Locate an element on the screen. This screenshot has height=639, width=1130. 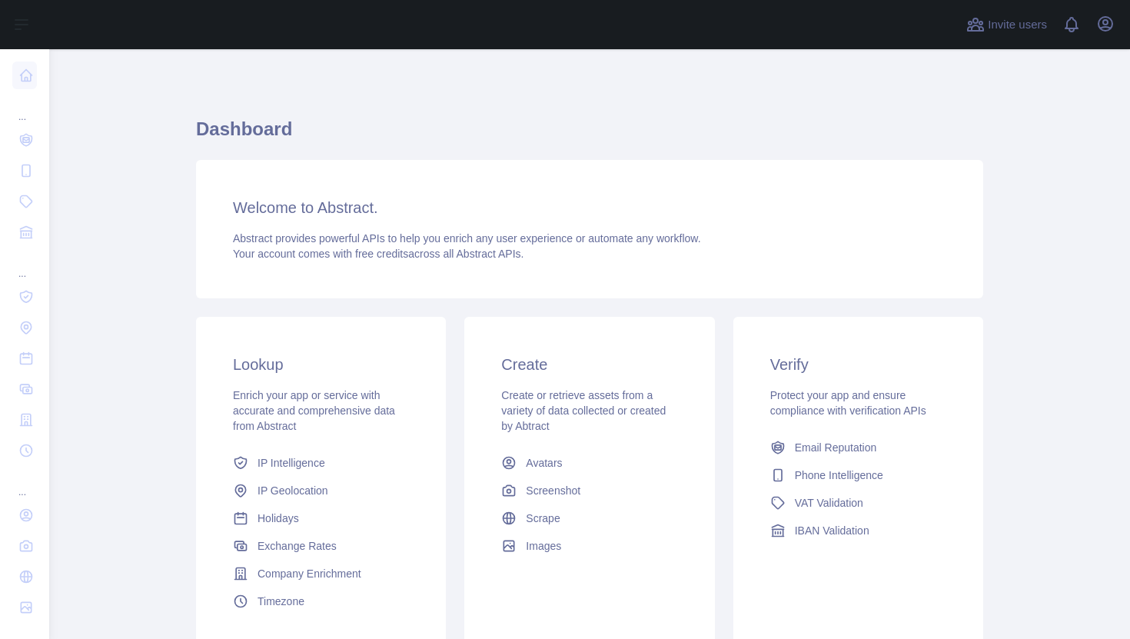
span: Timezone is located at coordinates (281, 601).